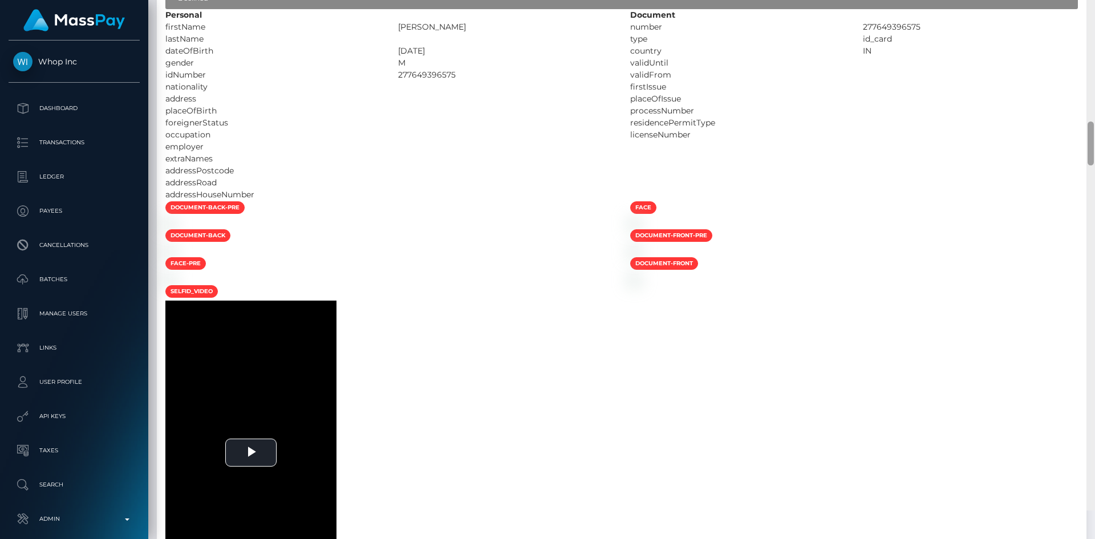  I want to click on img: 835aafbf-31be-4308-93f9-a06845f6d991, so click(635, 280).